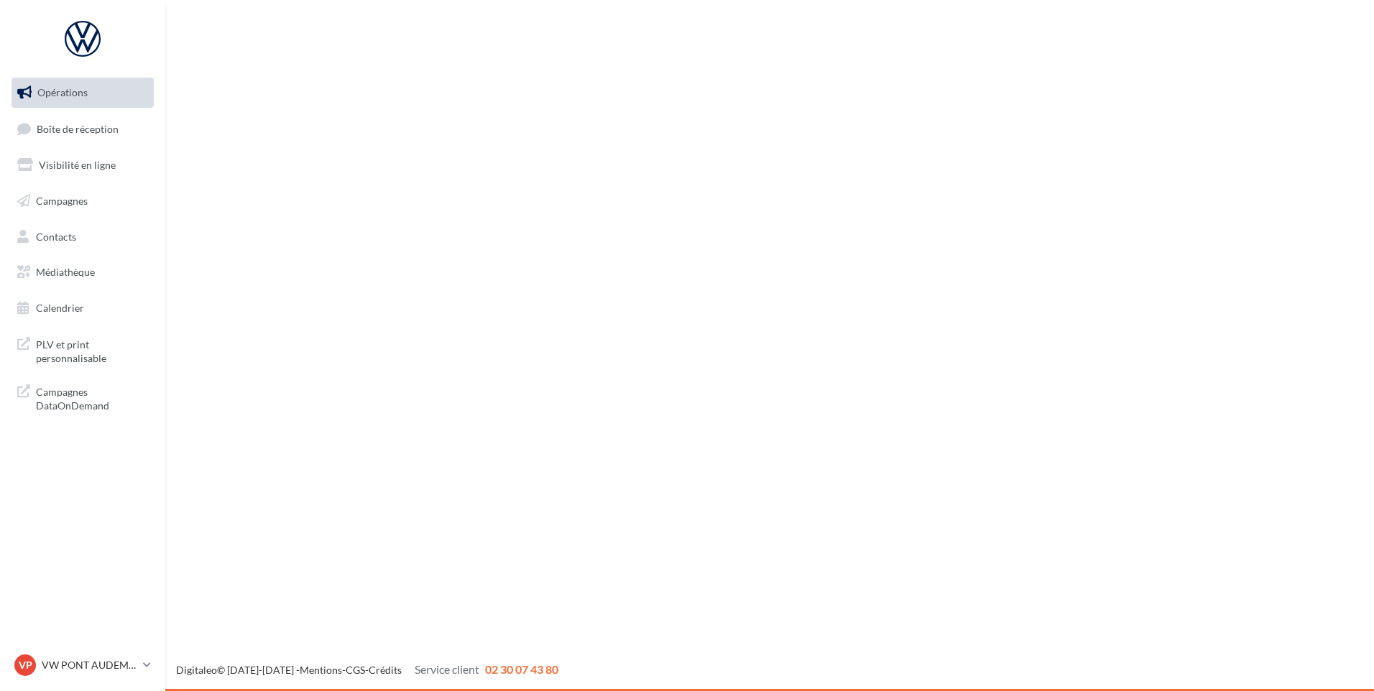 This screenshot has width=1374, height=691. Describe the element at coordinates (92, 350) in the screenshot. I see `span: PLV et print personnalisable` at that location.